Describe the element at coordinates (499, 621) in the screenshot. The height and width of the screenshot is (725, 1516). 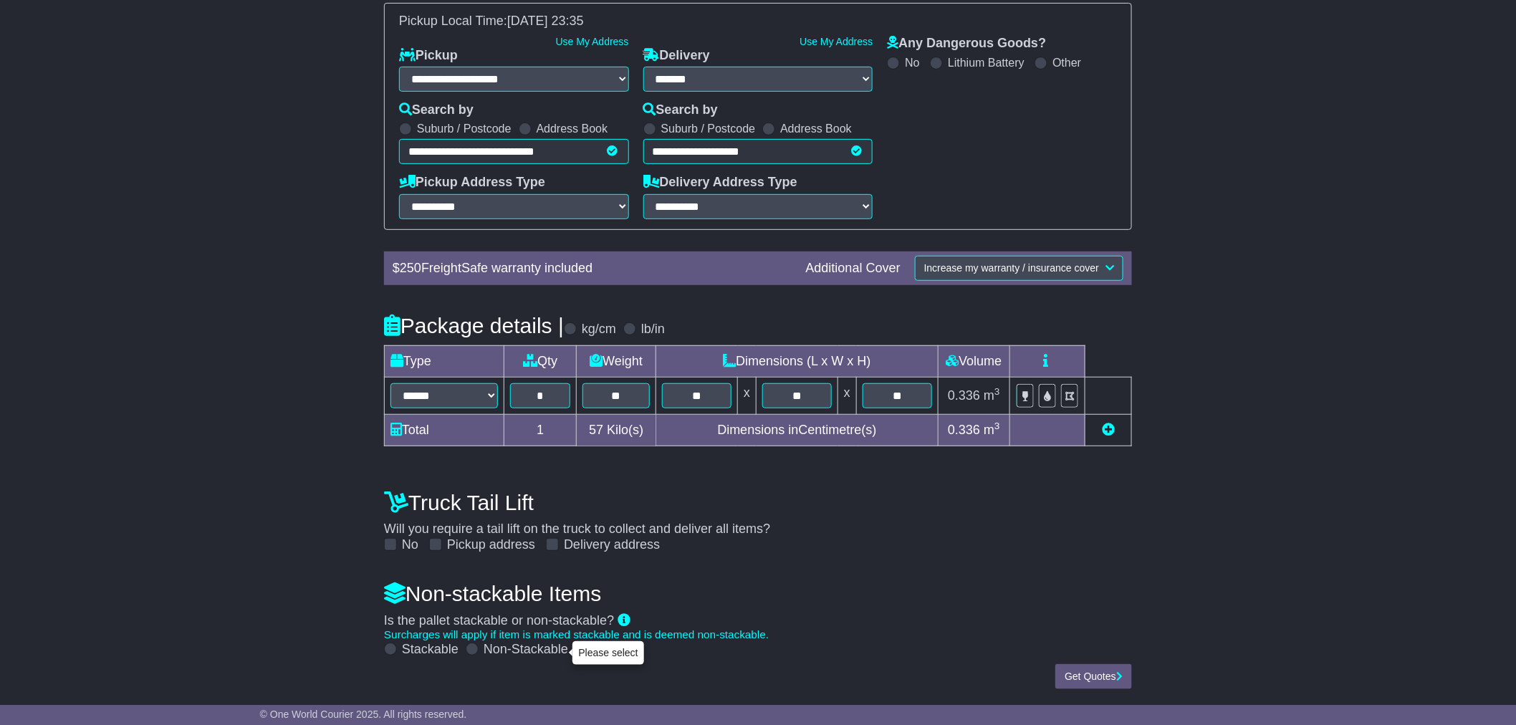
I see `span: Is the pallet stackable or non-stackable?` at that location.